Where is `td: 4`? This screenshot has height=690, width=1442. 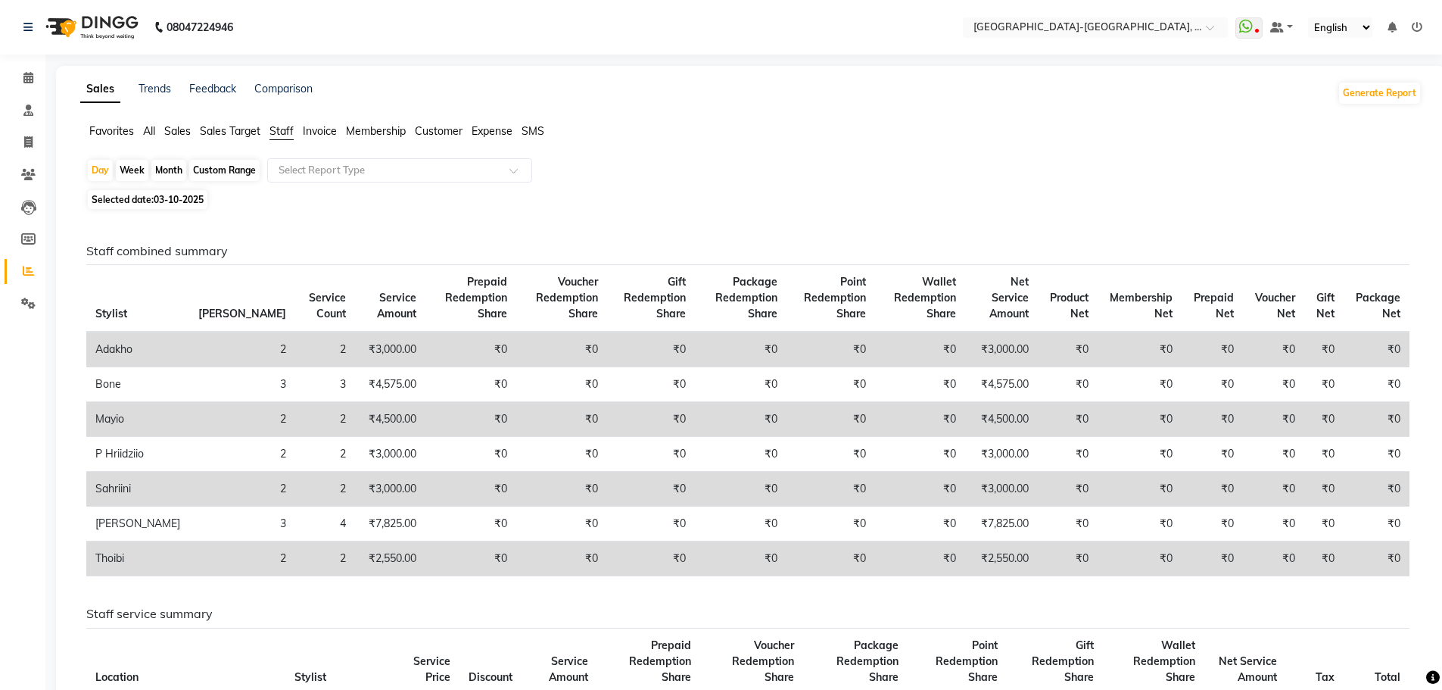 td: 4 is located at coordinates (325, 524).